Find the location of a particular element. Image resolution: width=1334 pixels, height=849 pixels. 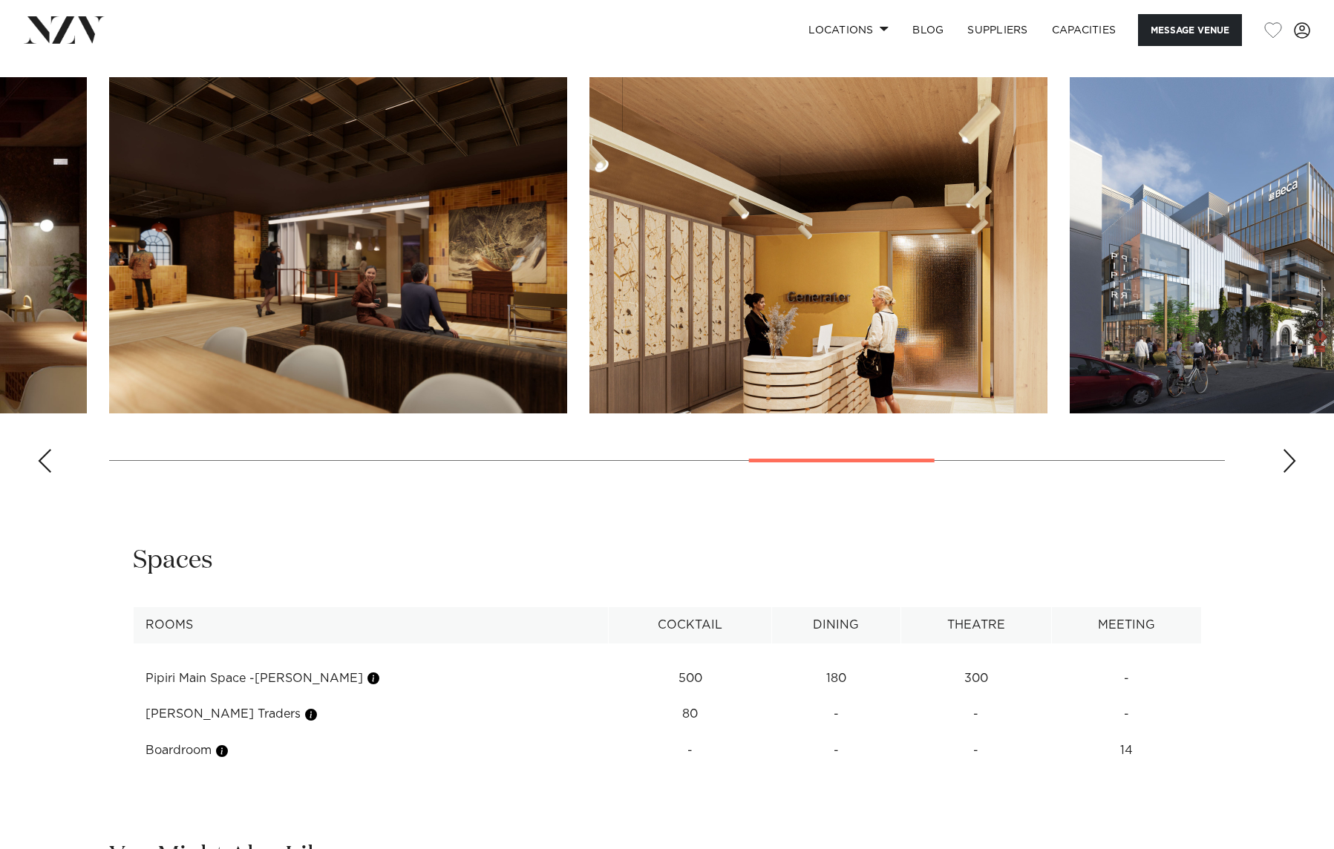

a: Capacities is located at coordinates (1084, 30).